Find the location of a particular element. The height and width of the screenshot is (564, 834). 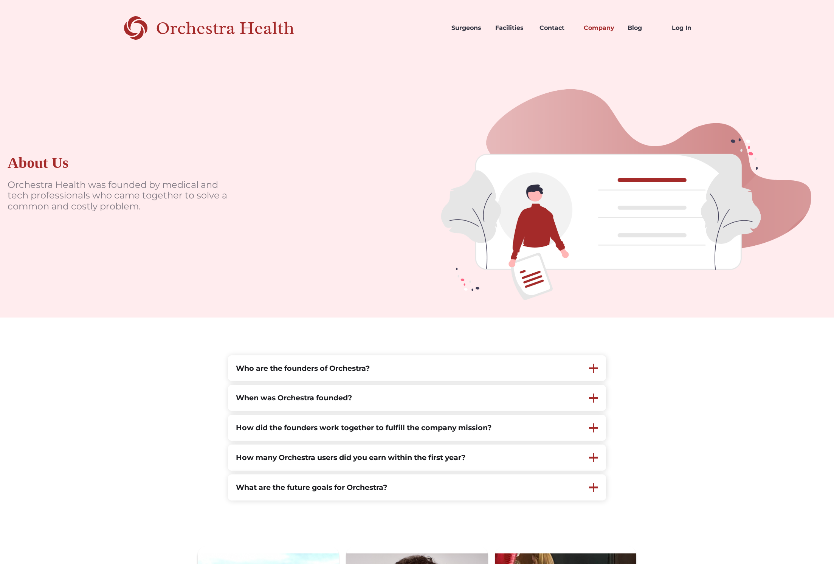

a: Company is located at coordinates (600, 28).